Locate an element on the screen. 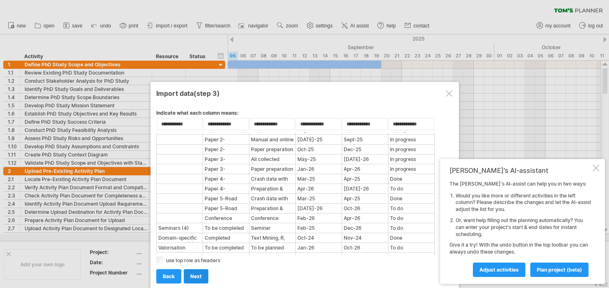 This screenshot has width=609, height=288. div: Feb-25 is located at coordinates (319, 228).